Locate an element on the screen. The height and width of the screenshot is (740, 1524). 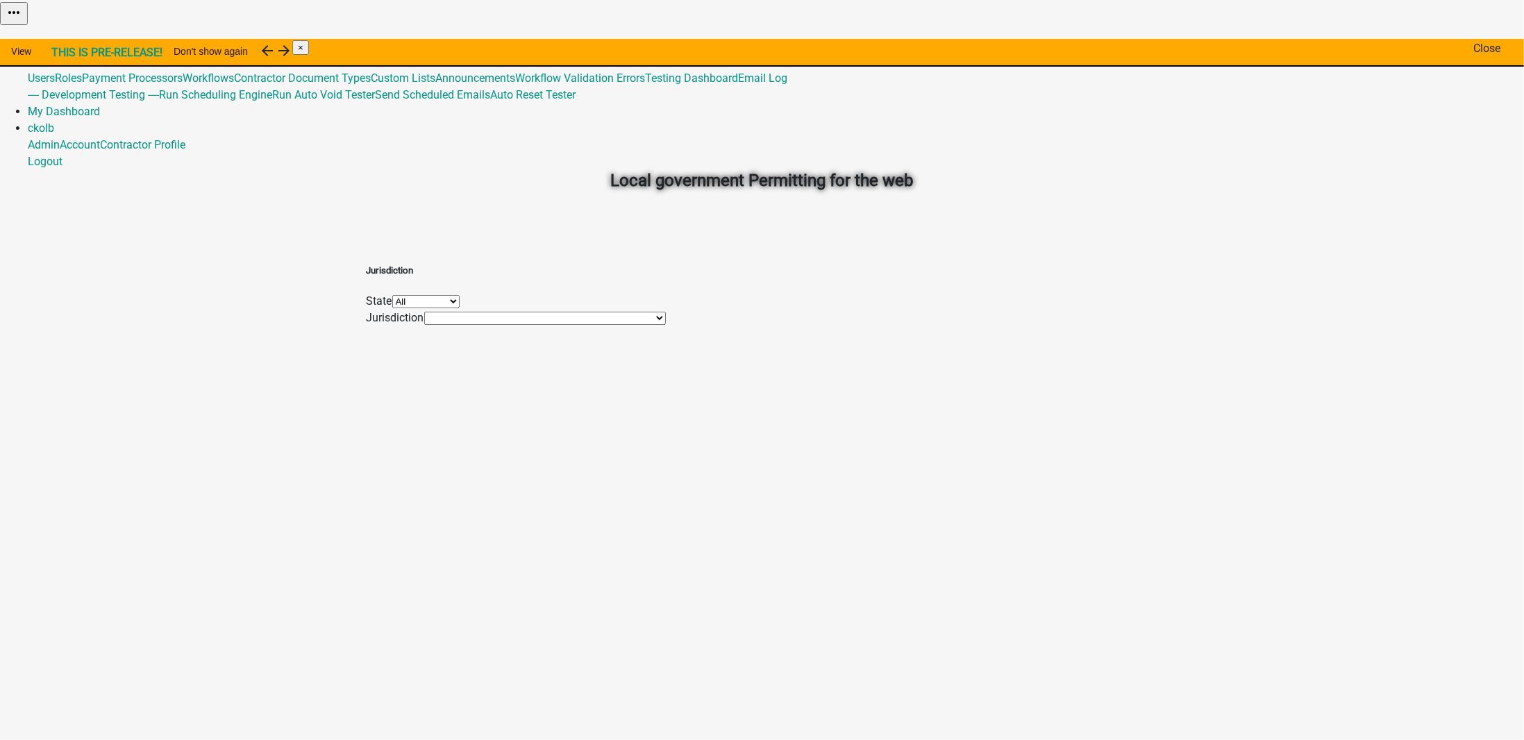
label: State is located at coordinates (379, 301).